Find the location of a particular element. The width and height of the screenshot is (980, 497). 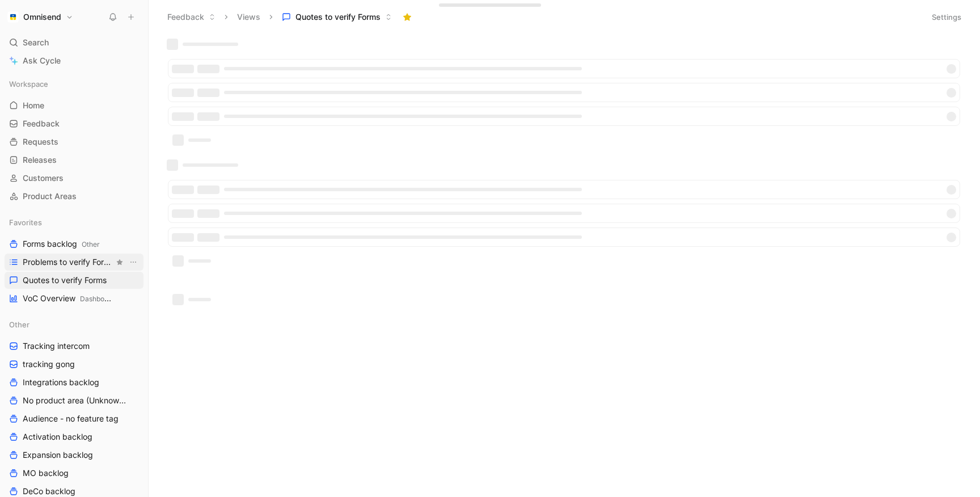

span: Search is located at coordinates (36, 43).